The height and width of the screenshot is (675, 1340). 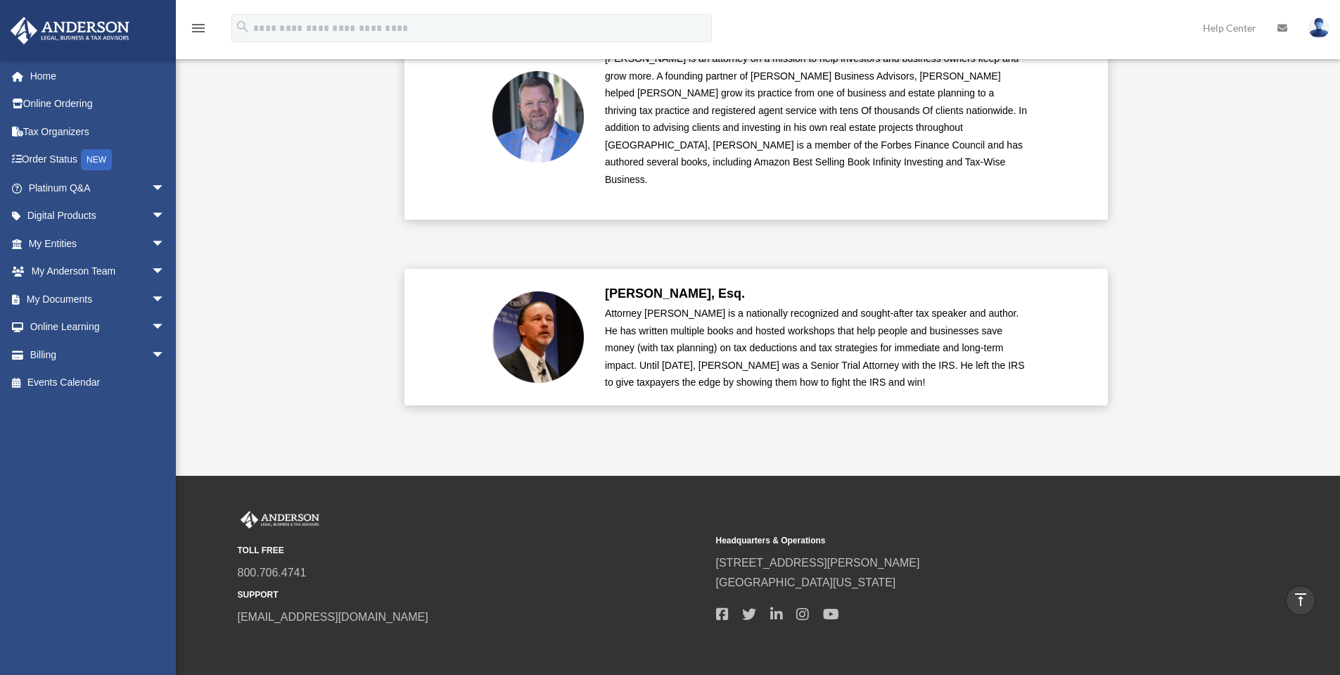 What do you see at coordinates (272, 572) in the screenshot?
I see `a: 800.706.4741` at bounding box center [272, 572].